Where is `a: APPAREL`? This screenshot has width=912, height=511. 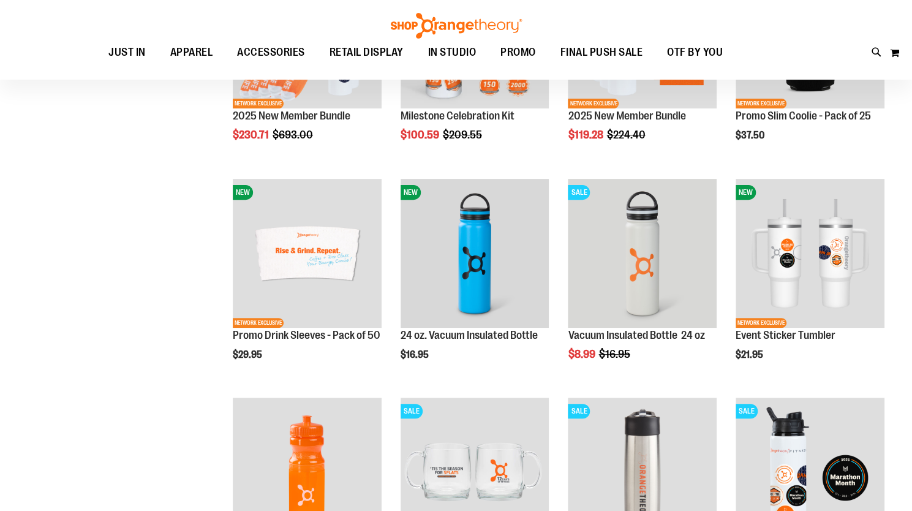
a: APPAREL is located at coordinates (192, 53).